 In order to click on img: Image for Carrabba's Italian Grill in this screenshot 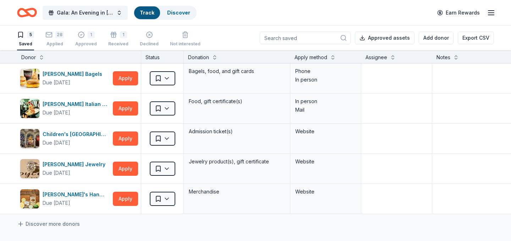, I will do `click(30, 109)`.